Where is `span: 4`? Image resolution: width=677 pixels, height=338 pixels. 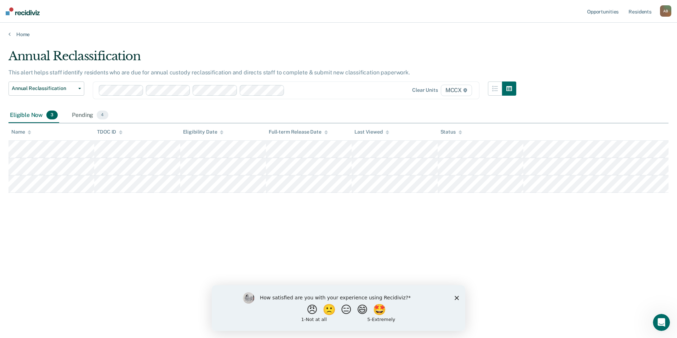 span: 4 is located at coordinates (102, 115).